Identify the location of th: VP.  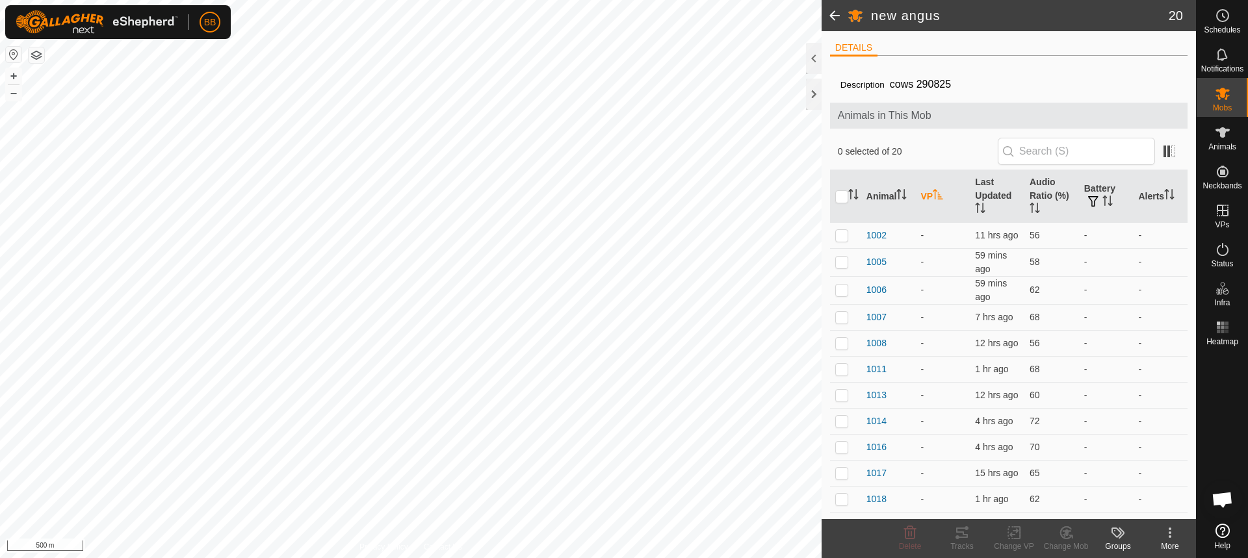
(943, 196).